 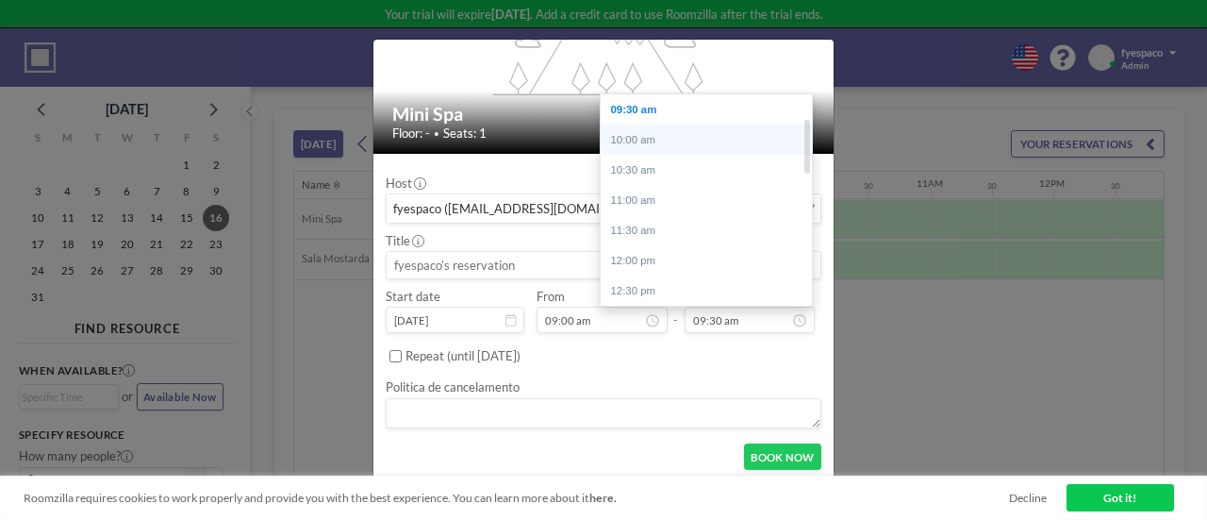 What do you see at coordinates (711, 170) in the screenshot?
I see `div: 10:30 am` at bounding box center [711, 170].